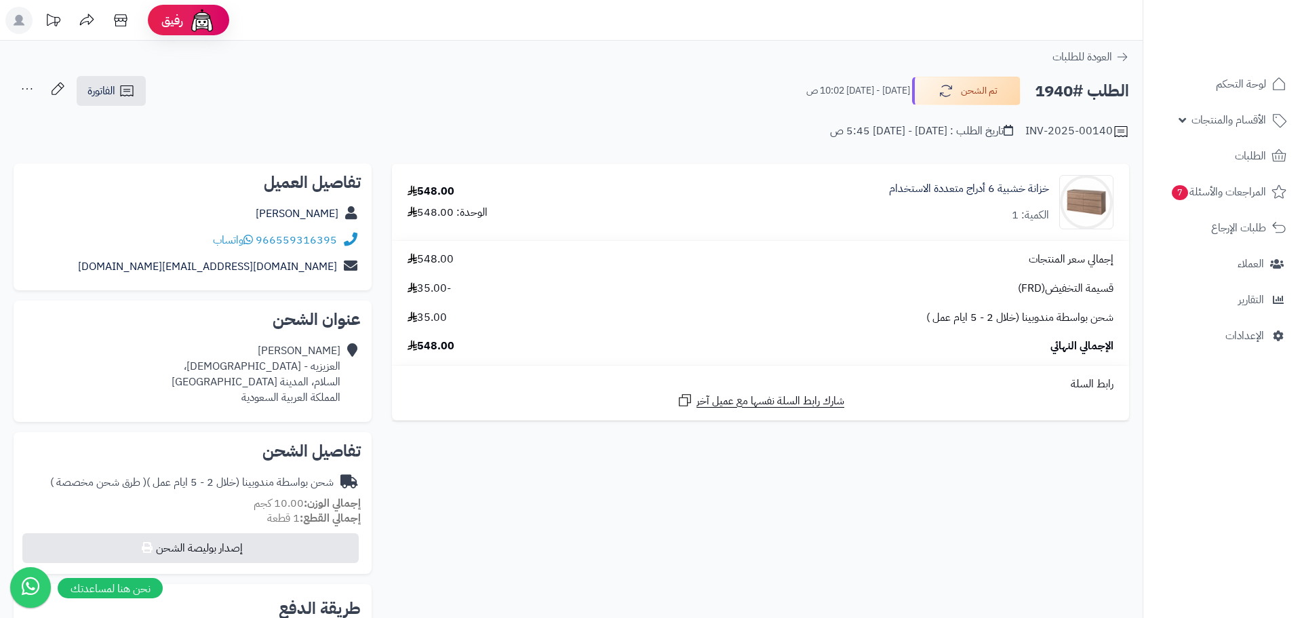  What do you see at coordinates (1249, 52) in the screenshot?
I see `img: logo-2.png` at bounding box center [1249, 52].